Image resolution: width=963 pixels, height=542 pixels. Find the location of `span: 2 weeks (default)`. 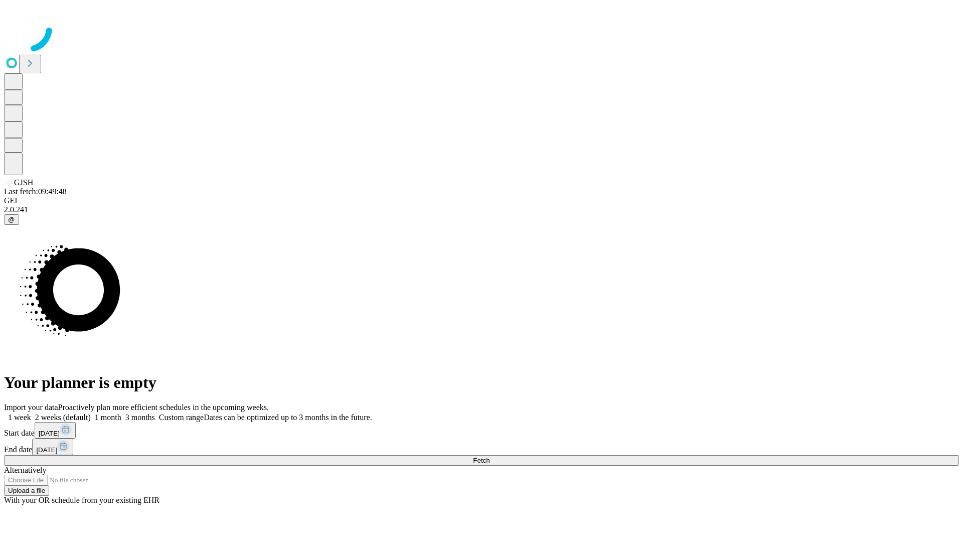

span: 2 weeks (default) is located at coordinates (63, 417).